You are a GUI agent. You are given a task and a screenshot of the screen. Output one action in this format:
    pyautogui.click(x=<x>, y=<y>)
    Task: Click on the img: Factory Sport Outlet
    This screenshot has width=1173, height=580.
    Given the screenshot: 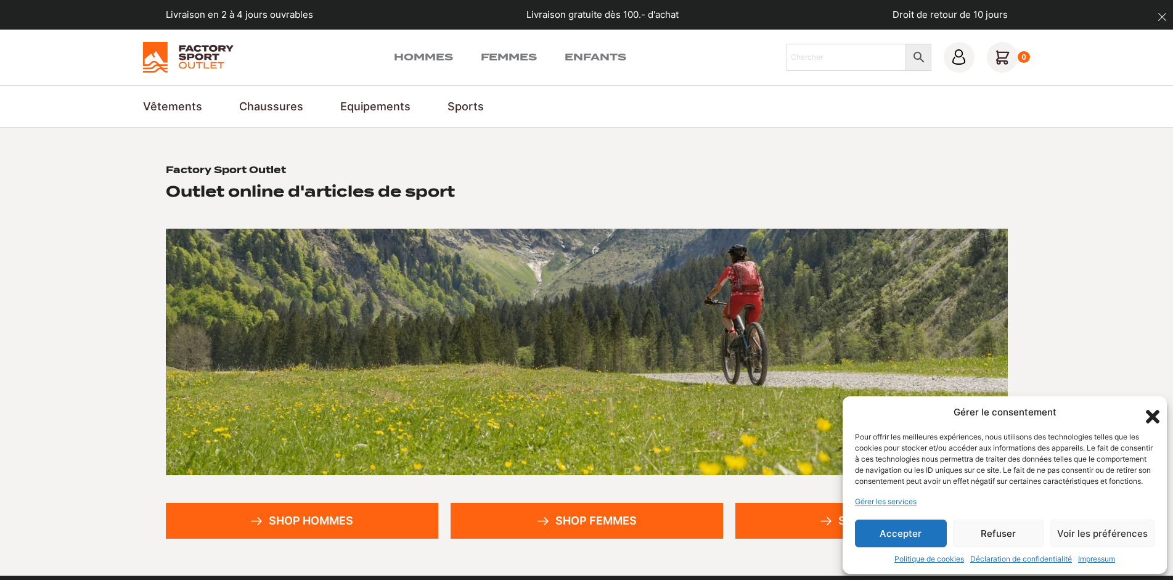 What is the action you would take?
    pyautogui.click(x=188, y=57)
    